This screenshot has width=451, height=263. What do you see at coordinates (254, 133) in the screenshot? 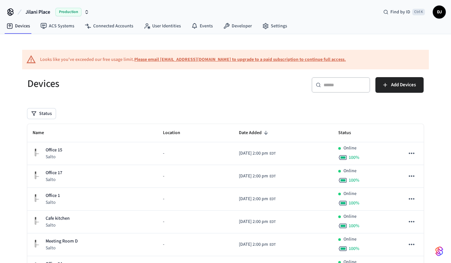
I see `span: Date Added` at bounding box center [254, 133].